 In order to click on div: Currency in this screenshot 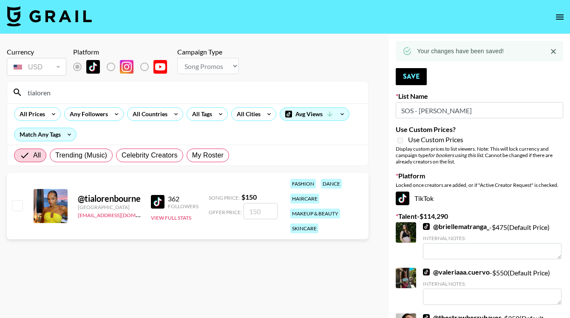, I will do `click(37, 52)`.